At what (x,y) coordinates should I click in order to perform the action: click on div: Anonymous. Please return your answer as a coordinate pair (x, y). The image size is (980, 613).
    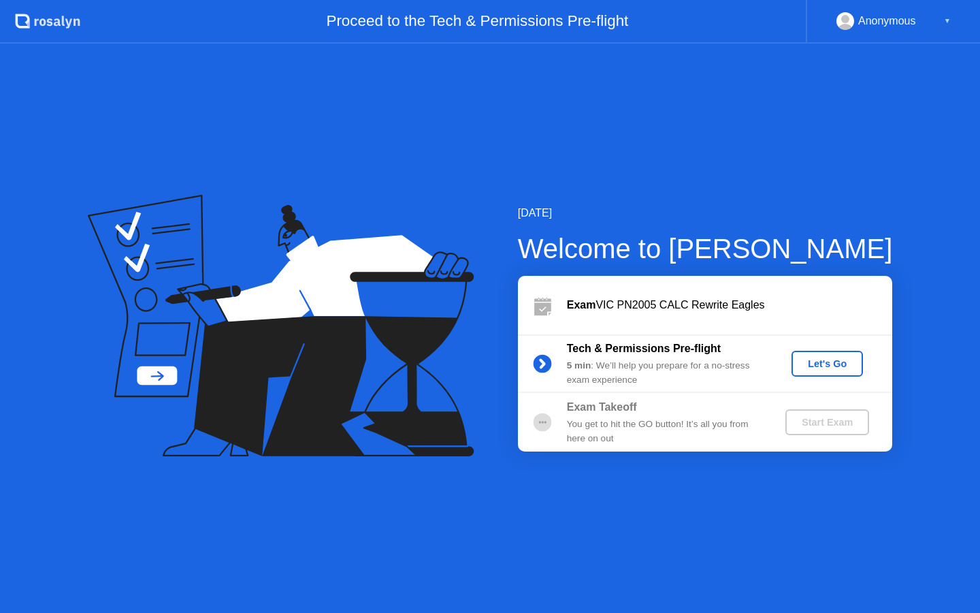
    Looking at the image, I should click on (887, 21).